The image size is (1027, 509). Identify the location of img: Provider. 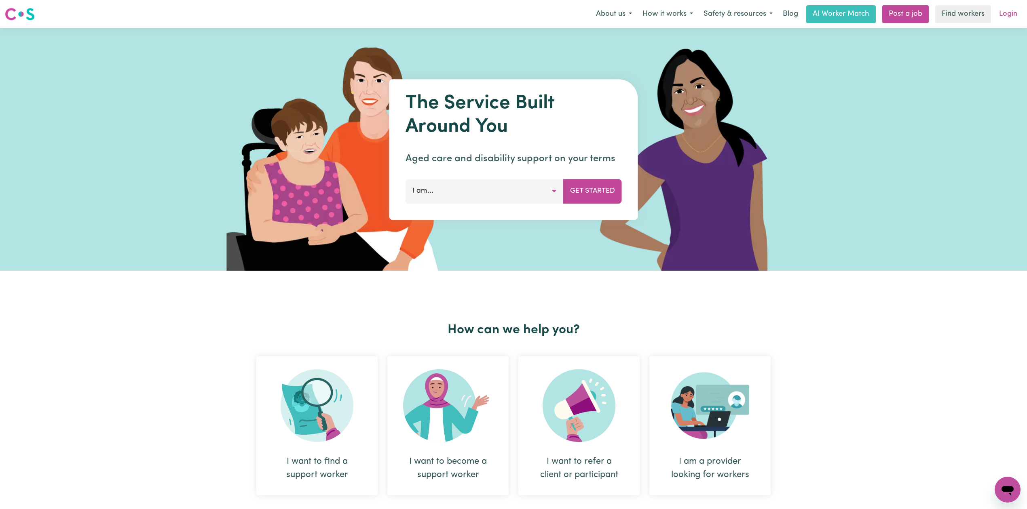
(710, 406).